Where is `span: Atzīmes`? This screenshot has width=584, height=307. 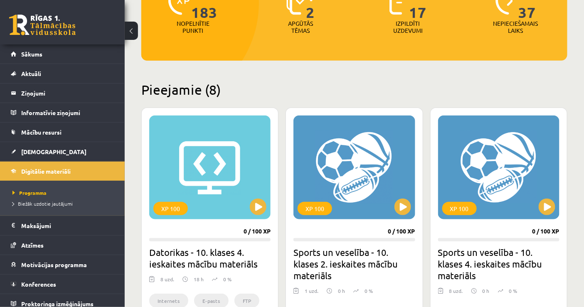
span: Atzīmes is located at coordinates (32, 245).